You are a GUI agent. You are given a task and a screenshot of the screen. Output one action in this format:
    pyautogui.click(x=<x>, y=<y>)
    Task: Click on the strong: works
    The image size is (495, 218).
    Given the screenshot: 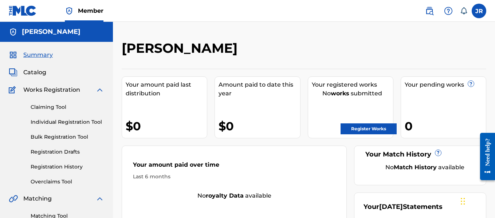 What is the action you would take?
    pyautogui.click(x=340, y=93)
    